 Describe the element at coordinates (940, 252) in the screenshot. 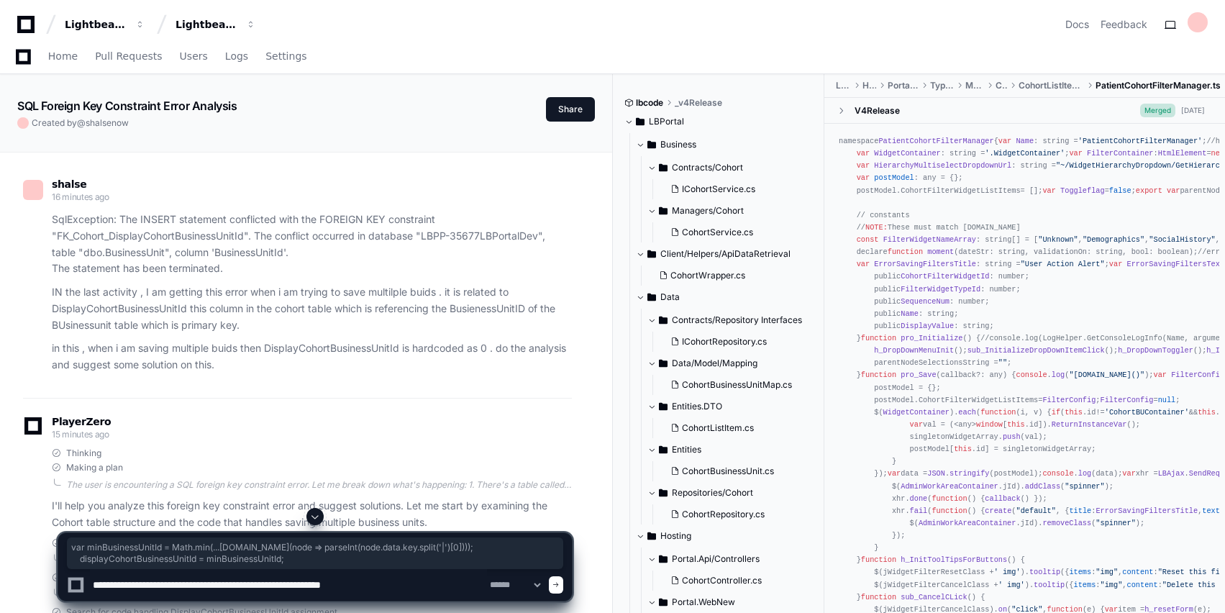

I see `span: moment` at that location.